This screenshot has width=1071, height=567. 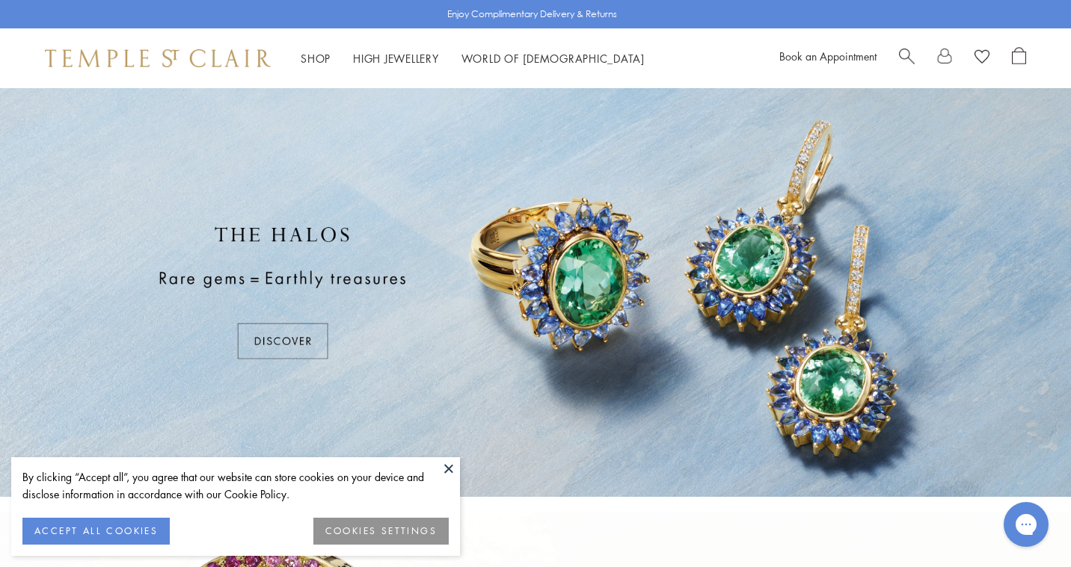 What do you see at coordinates (532, 14) in the screenshot?
I see `p: Enjoy Complimentary Delivery & Returns` at bounding box center [532, 14].